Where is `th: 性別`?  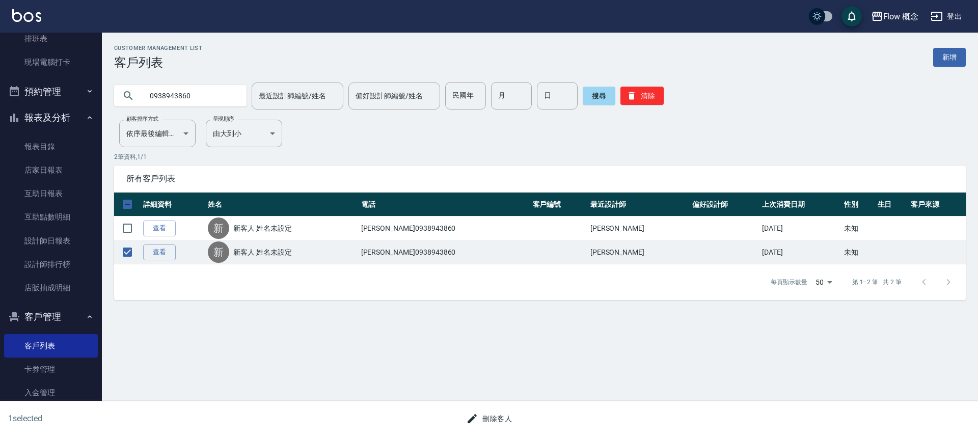
th: 性別 is located at coordinates (858, 204).